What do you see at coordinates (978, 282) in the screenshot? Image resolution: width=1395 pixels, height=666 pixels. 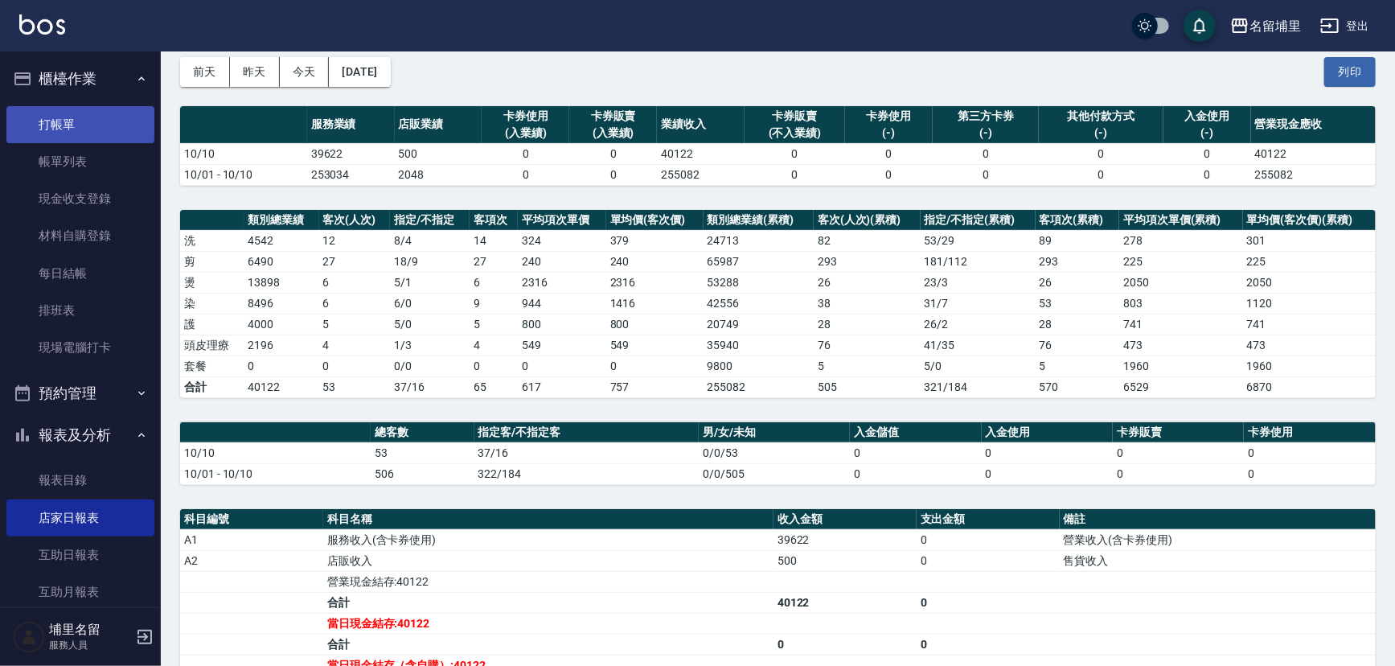 I see `td: 23 / 3` at bounding box center [978, 282].